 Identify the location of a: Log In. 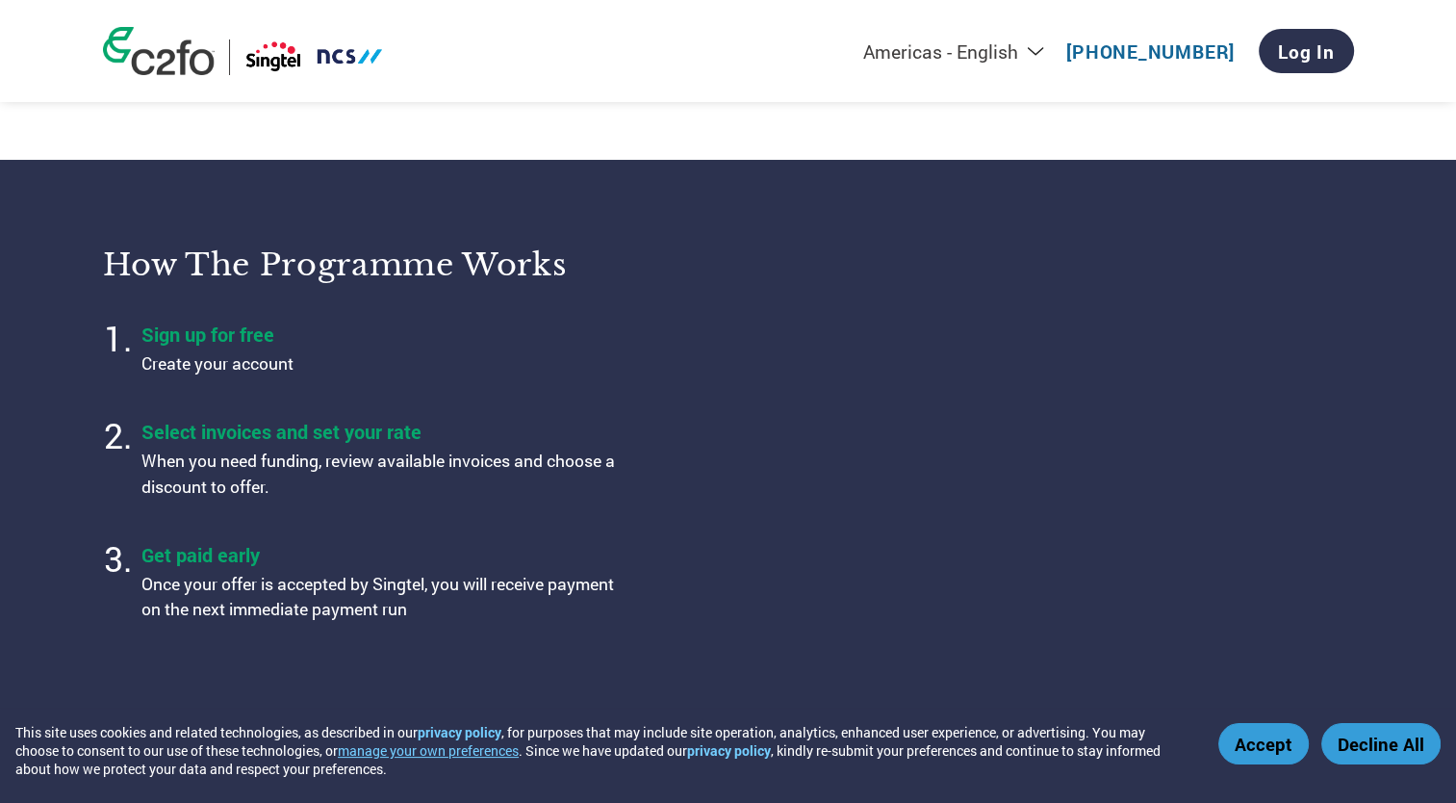
(1306, 51).